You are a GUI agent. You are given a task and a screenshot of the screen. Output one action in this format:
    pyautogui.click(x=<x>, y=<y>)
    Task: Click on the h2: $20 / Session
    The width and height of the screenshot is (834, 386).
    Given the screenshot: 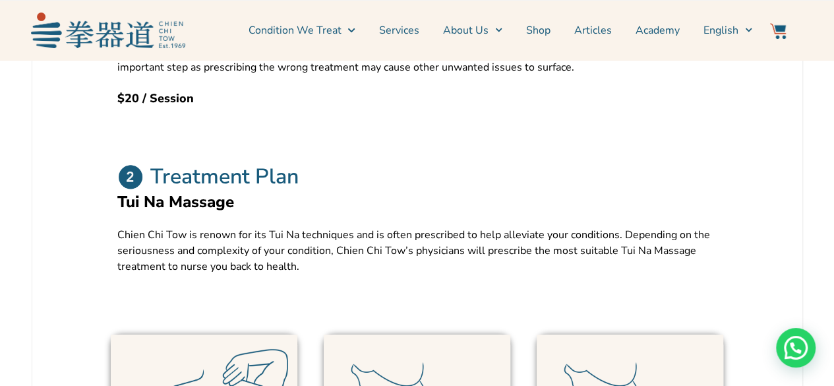 What is the action you would take?
    pyautogui.click(x=417, y=98)
    